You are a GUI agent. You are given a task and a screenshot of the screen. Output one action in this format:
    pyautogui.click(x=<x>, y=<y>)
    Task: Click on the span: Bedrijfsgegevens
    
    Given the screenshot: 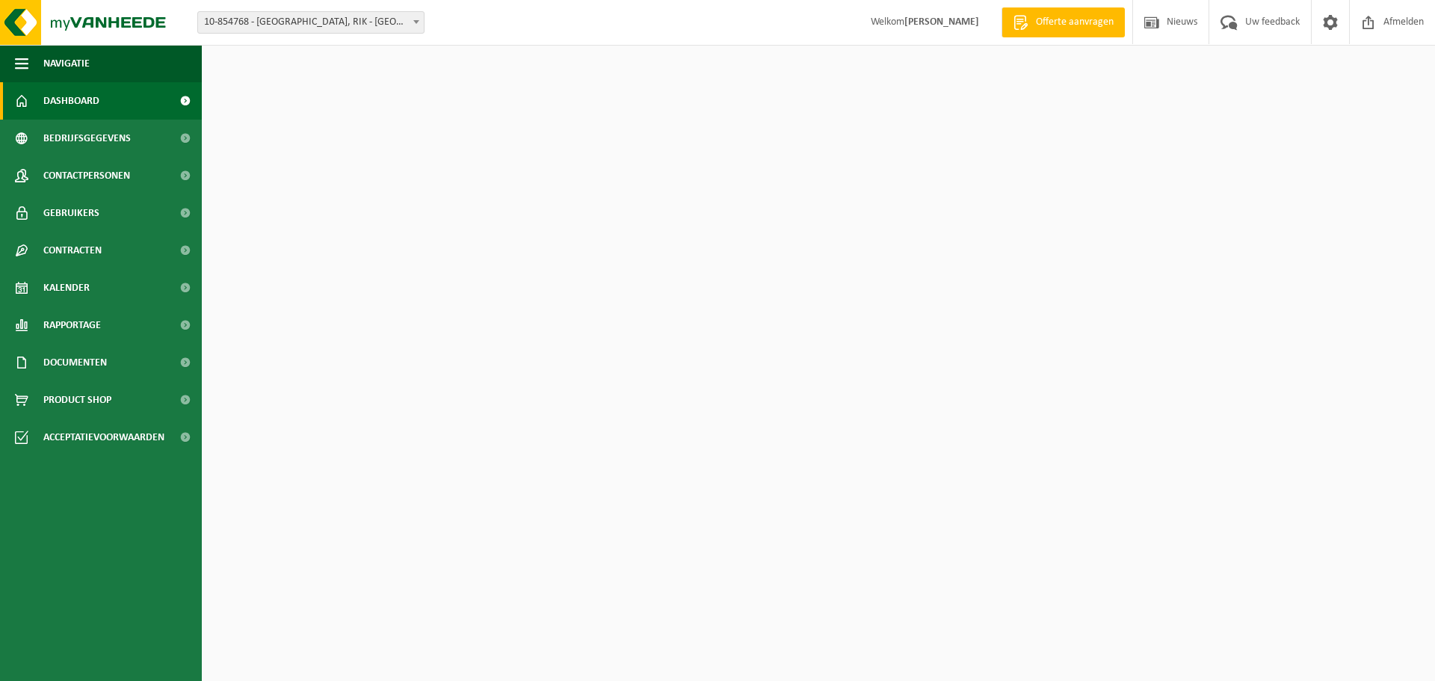 What is the action you would take?
    pyautogui.click(x=87, y=138)
    